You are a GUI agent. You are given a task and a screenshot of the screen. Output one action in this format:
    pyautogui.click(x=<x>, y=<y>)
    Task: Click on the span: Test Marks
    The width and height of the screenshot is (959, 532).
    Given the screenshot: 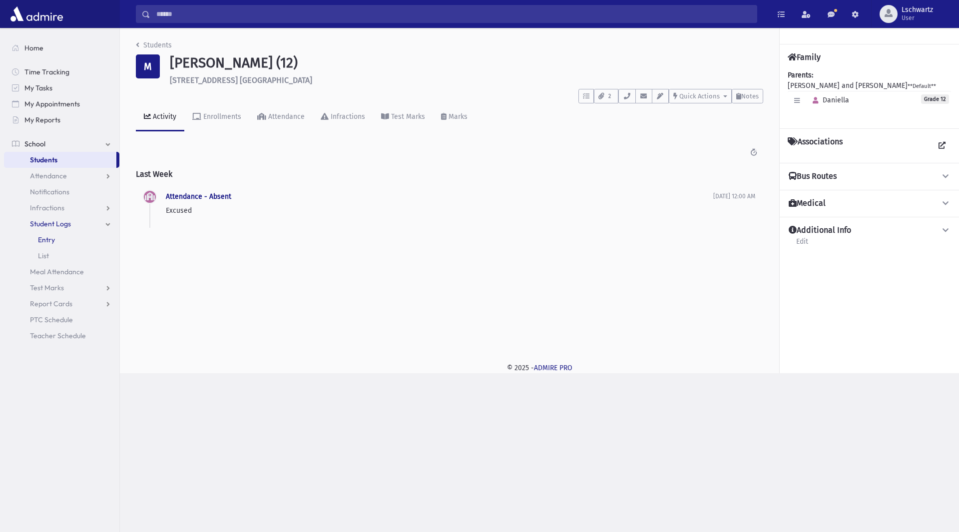 What is the action you would take?
    pyautogui.click(x=47, y=288)
    